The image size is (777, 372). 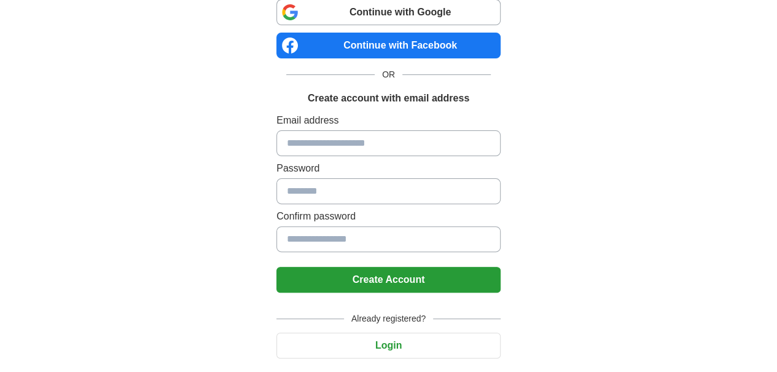 I want to click on a: Continue with Facebook, so click(x=388, y=45).